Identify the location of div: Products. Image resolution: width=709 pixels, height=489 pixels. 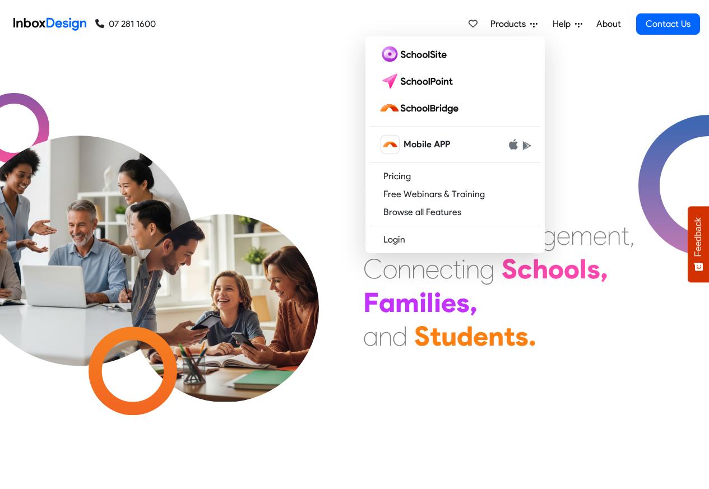
(455, 145).